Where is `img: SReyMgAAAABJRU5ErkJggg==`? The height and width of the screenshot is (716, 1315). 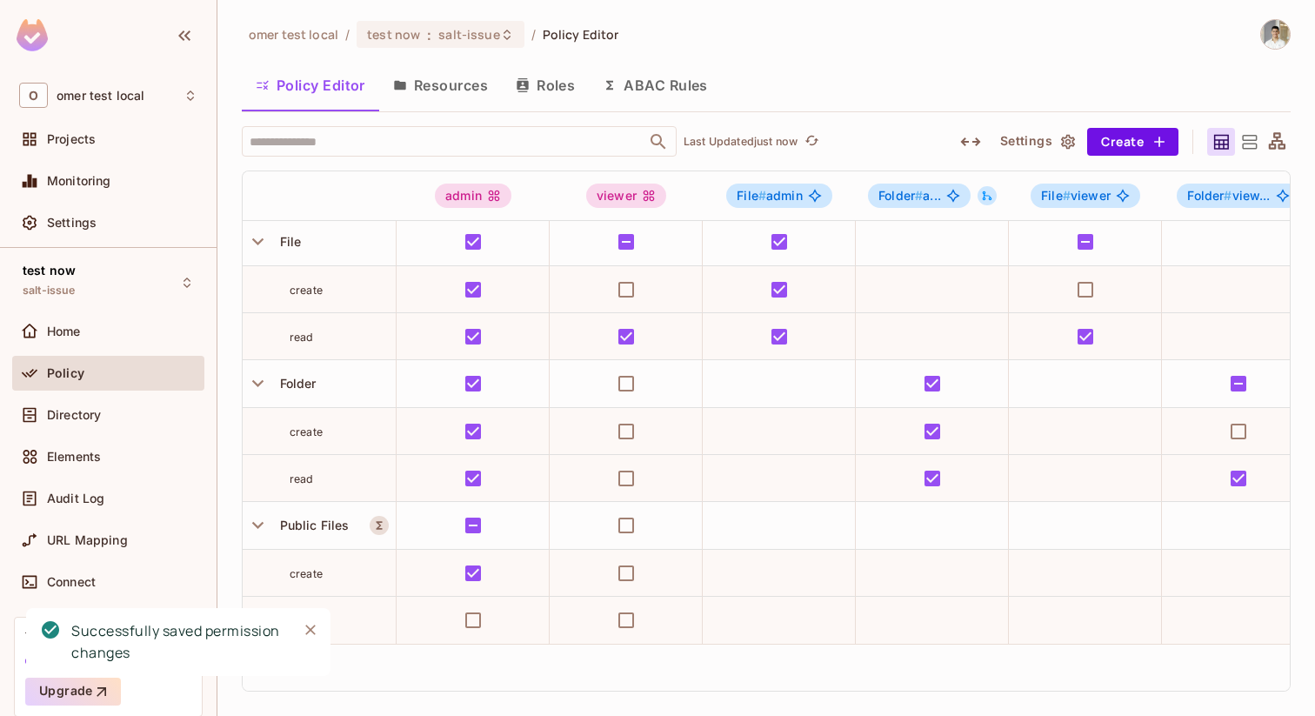 img: SReyMgAAAABJRU5ErkJggg== is located at coordinates (32, 35).